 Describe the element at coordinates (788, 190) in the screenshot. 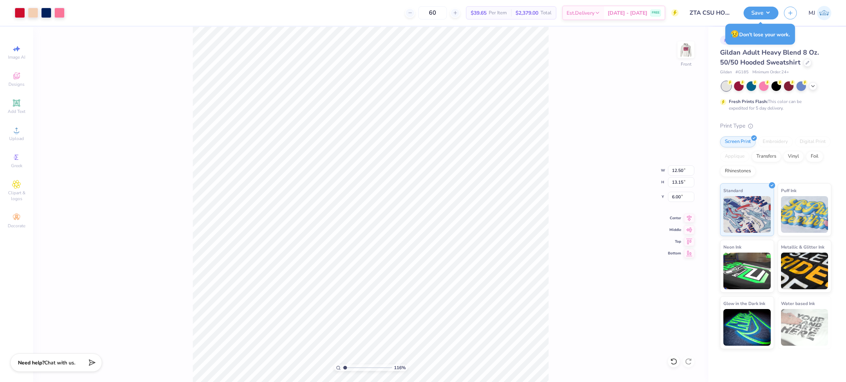

I see `span: Puff Ink` at that location.